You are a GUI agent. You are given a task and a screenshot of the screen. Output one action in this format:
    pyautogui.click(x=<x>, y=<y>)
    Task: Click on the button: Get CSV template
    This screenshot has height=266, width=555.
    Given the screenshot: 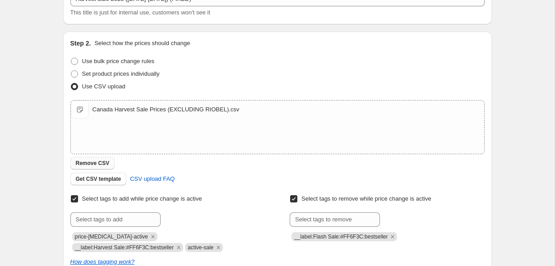 What is the action you would take?
    pyautogui.click(x=98, y=179)
    